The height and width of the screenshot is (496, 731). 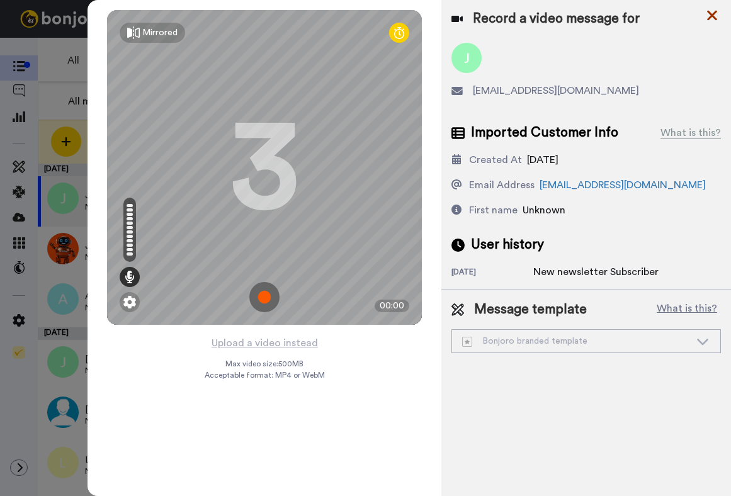 I want to click on div: Bonjoro branded template, so click(x=576, y=341).